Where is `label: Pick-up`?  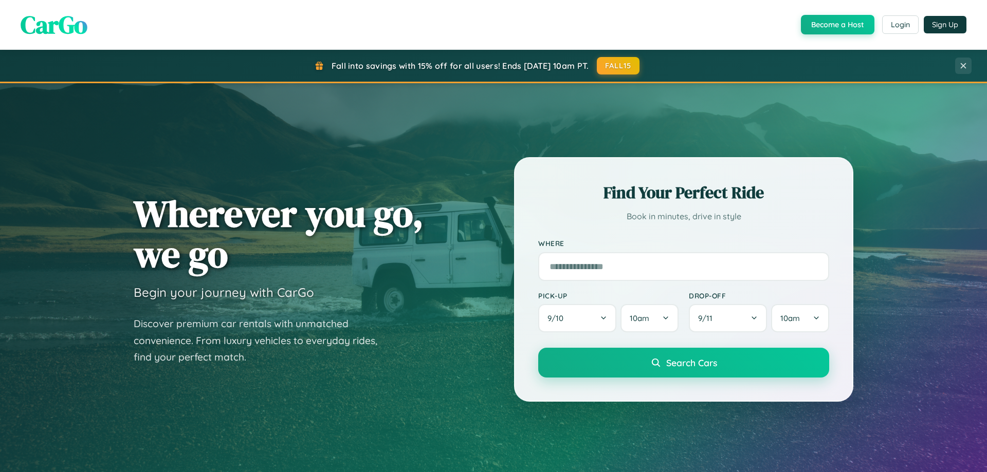 label: Pick-up is located at coordinates (608, 296).